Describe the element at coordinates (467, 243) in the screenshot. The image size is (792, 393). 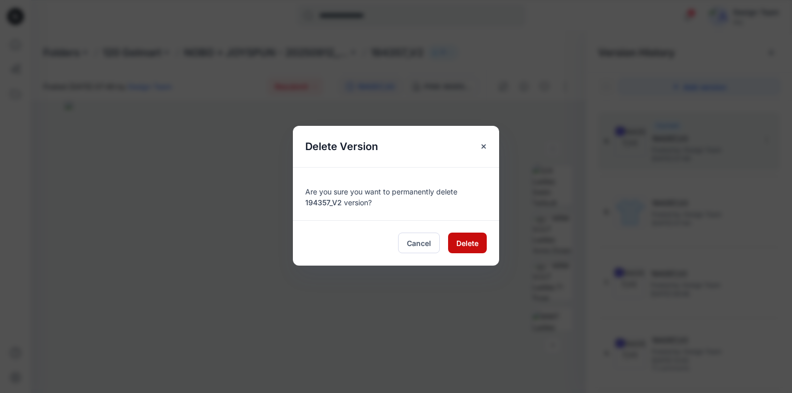
I see `span: Delete` at that location.